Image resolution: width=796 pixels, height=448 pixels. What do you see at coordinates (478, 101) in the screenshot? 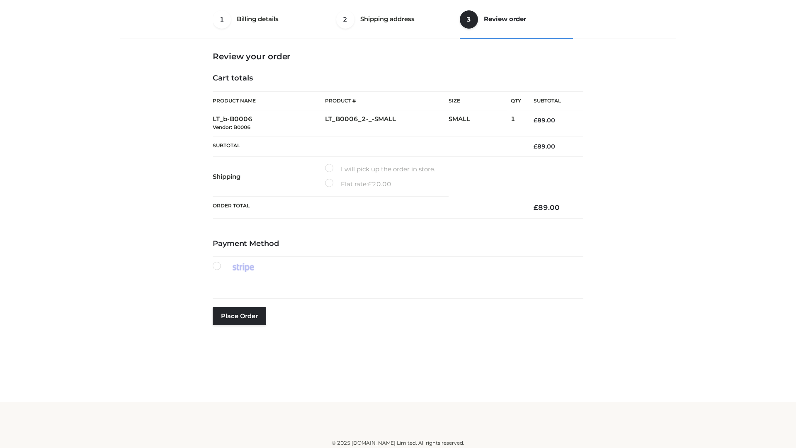
I see `th: Size` at bounding box center [478, 101].